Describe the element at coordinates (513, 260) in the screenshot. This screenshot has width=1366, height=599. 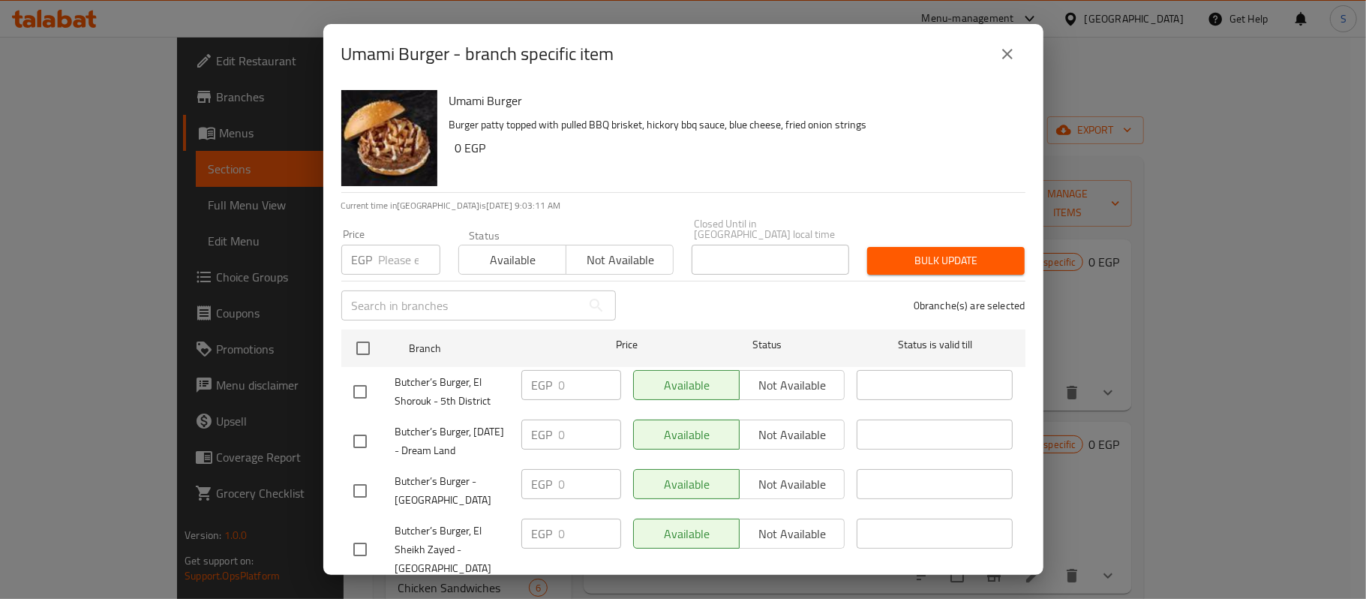
I see `button: Available` at that location.